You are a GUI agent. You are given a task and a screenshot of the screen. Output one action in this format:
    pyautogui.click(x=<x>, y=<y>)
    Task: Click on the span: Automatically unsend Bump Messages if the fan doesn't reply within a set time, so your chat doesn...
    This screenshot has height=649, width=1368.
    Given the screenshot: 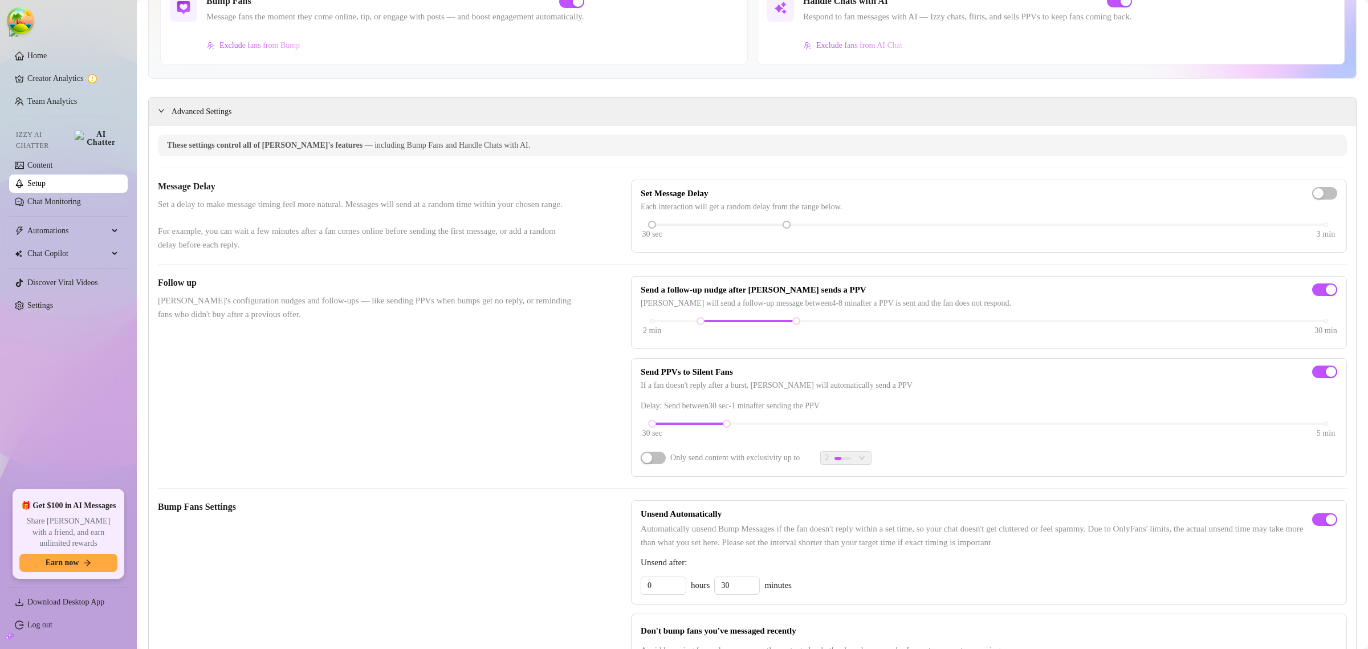 What is the action you would take?
    pyautogui.click(x=976, y=535)
    